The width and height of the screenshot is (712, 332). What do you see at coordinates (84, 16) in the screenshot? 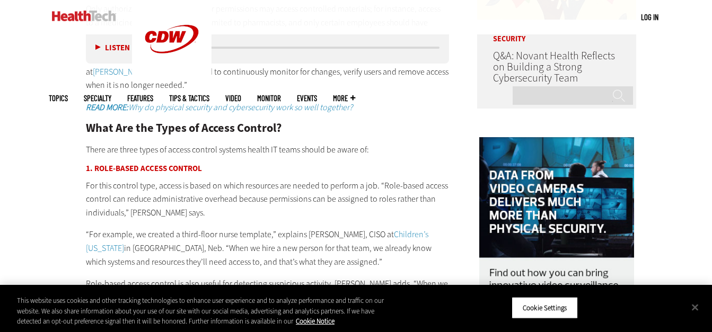
I see `img: Home` at bounding box center [84, 16].